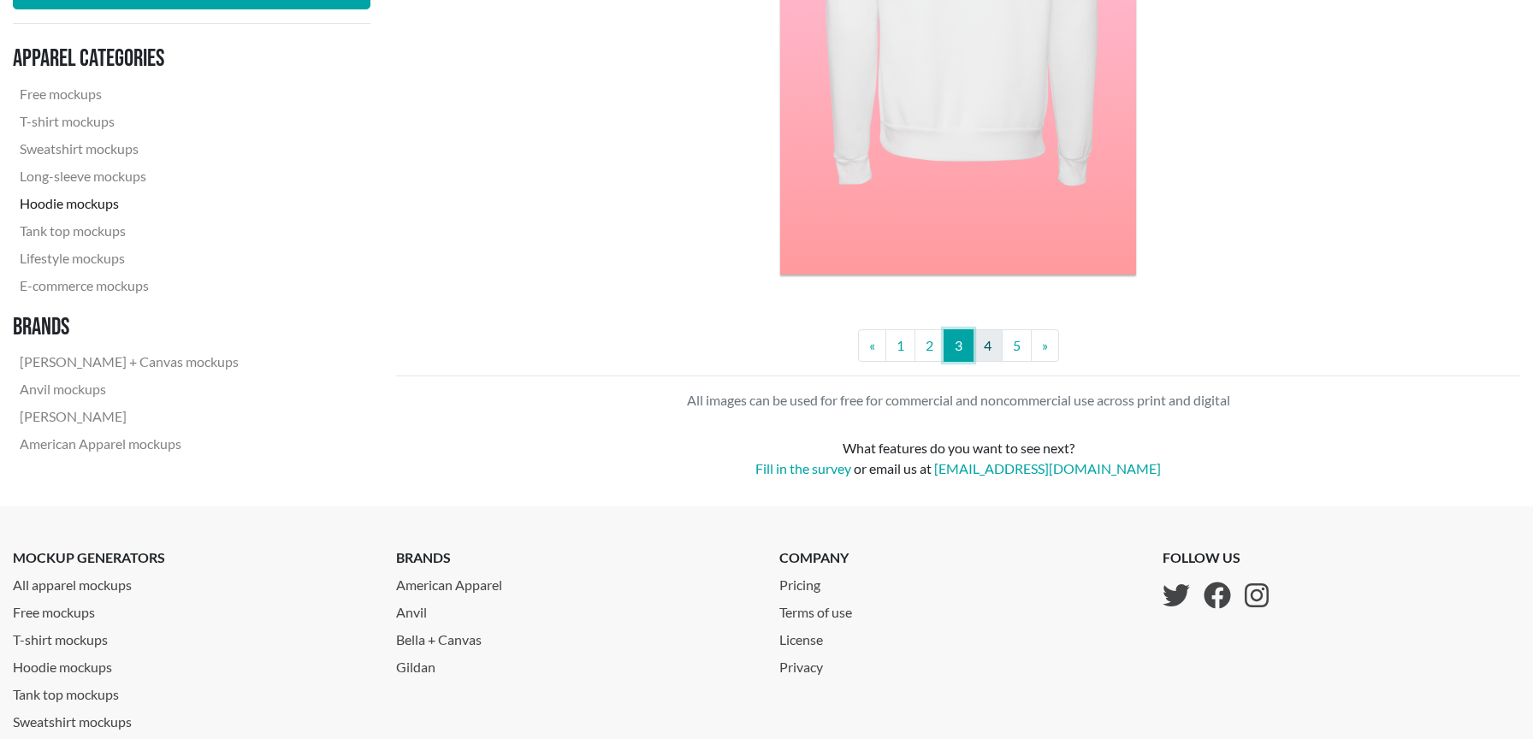  What do you see at coordinates (929, 346) in the screenshot?
I see `a: 2` at bounding box center [929, 346].